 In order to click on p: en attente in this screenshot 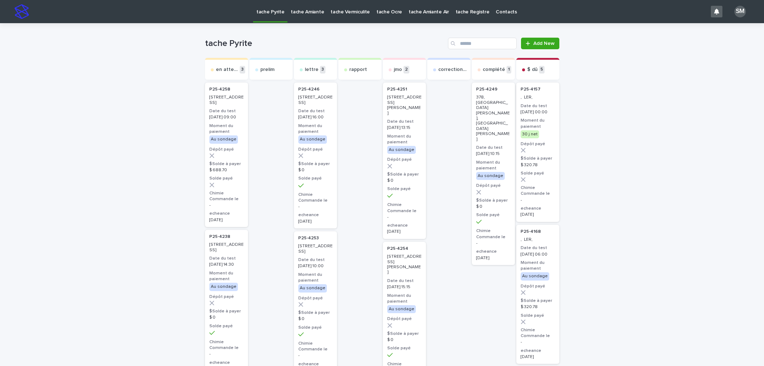, I will do `click(227, 69)`.